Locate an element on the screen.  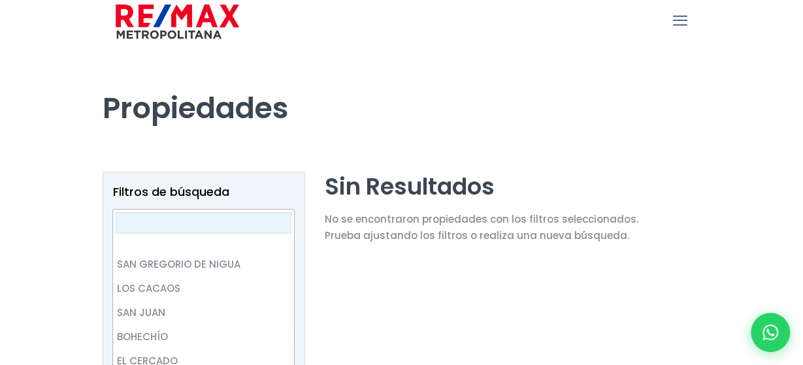
img: remax-metropolitana-logo is located at coordinates (177, 22).